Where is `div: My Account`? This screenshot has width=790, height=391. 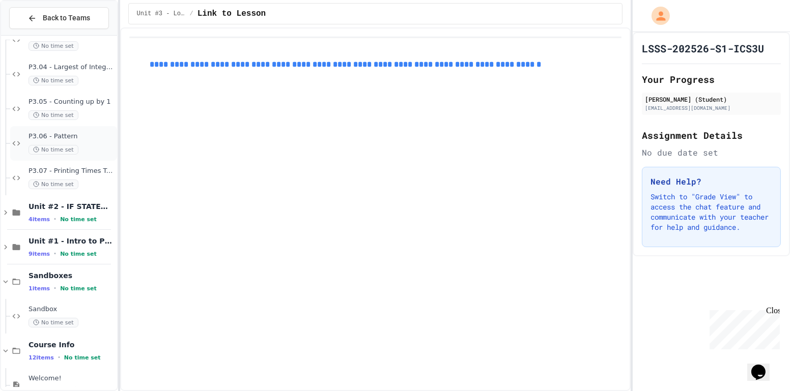 div: My Account is located at coordinates (657, 16).